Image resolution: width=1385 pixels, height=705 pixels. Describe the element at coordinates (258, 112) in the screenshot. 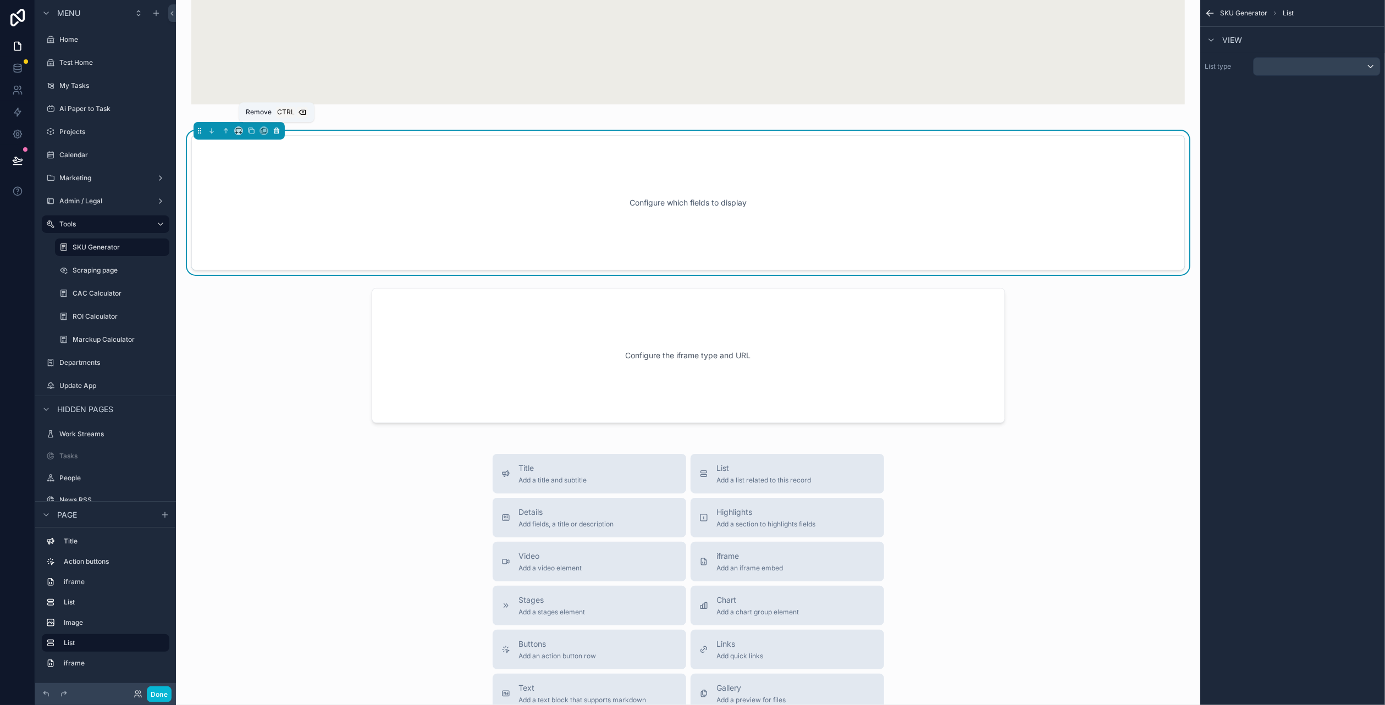

I see `span: Remove` at that location.